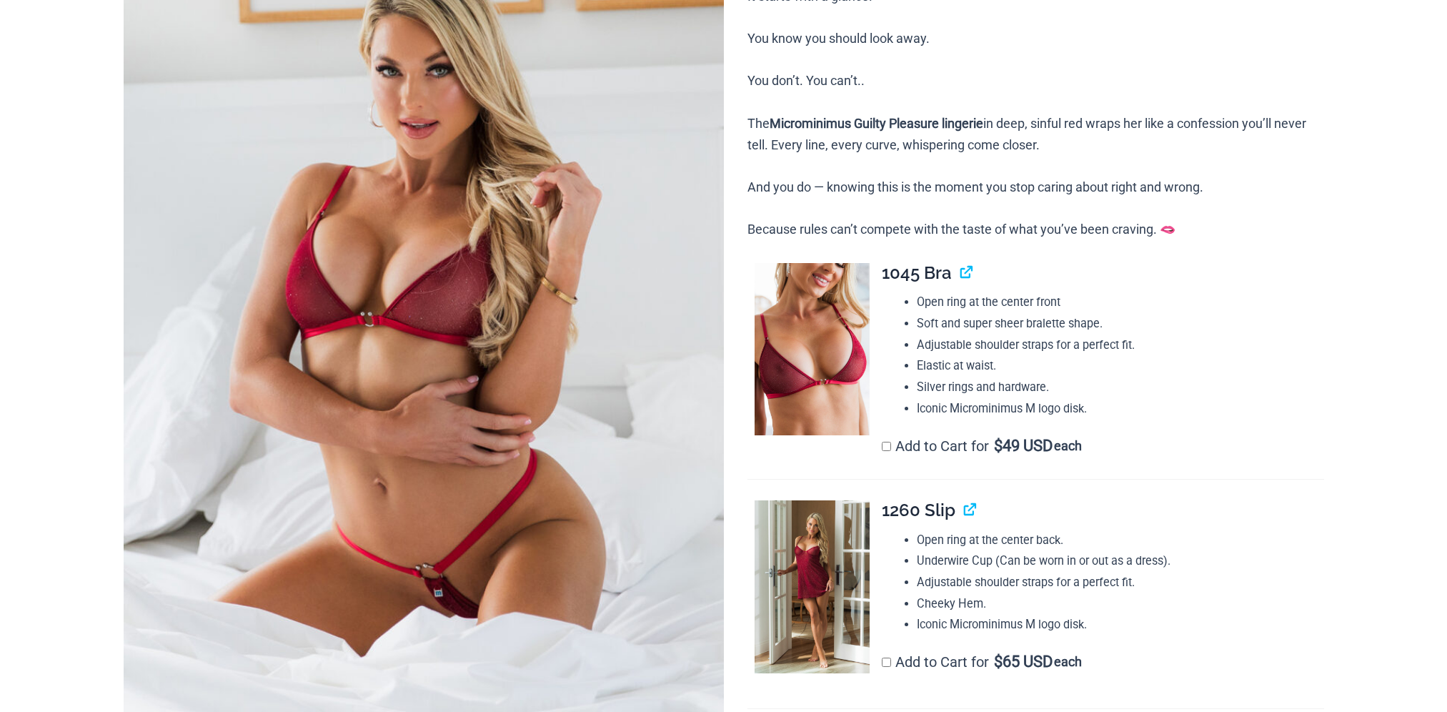  What do you see at coordinates (1023, 662) in the screenshot?
I see `span: 65 USD` at bounding box center [1023, 662].